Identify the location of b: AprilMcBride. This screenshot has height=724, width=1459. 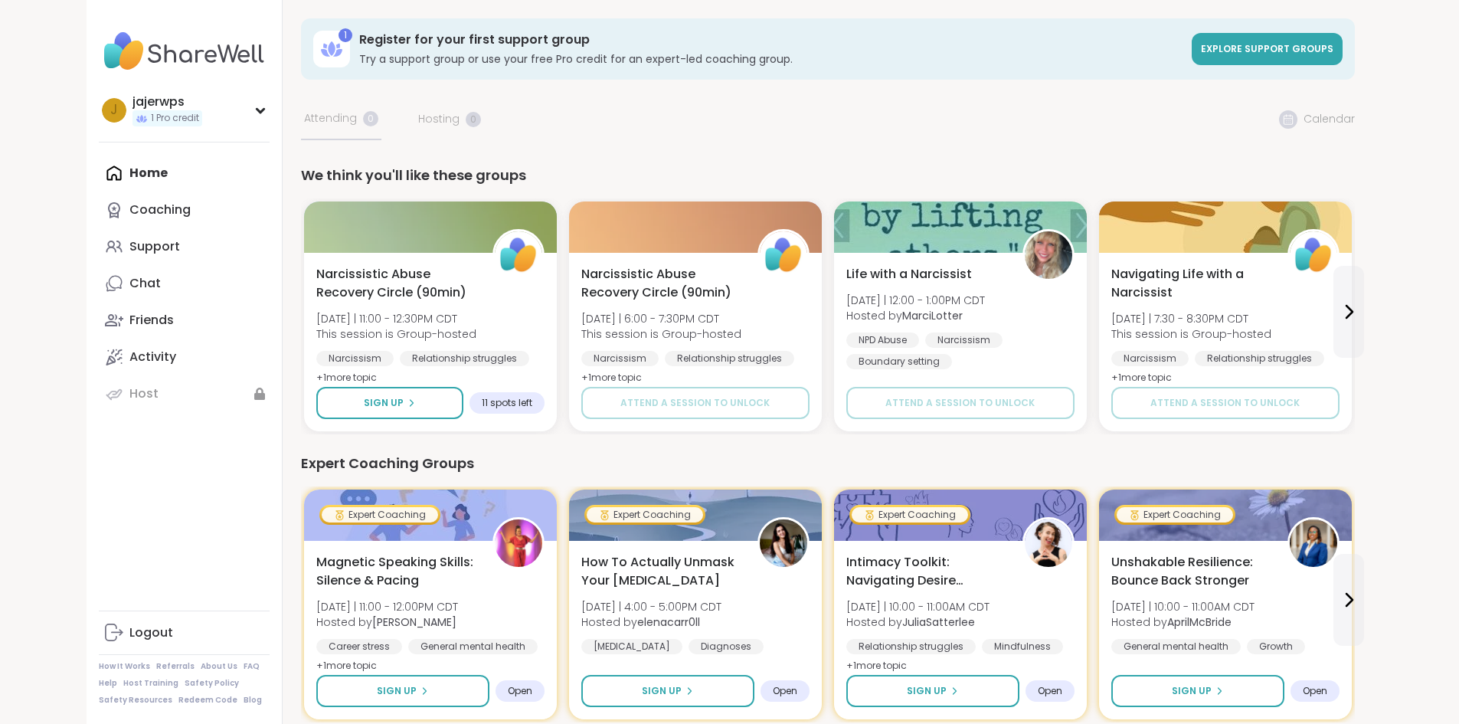
(1200, 622).